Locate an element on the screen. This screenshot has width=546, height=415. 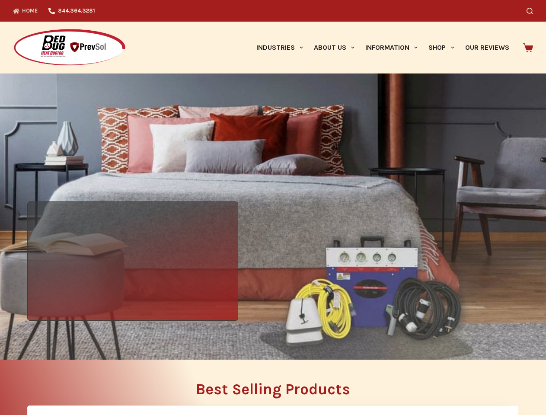
a: Our Reviews is located at coordinates (487, 48).